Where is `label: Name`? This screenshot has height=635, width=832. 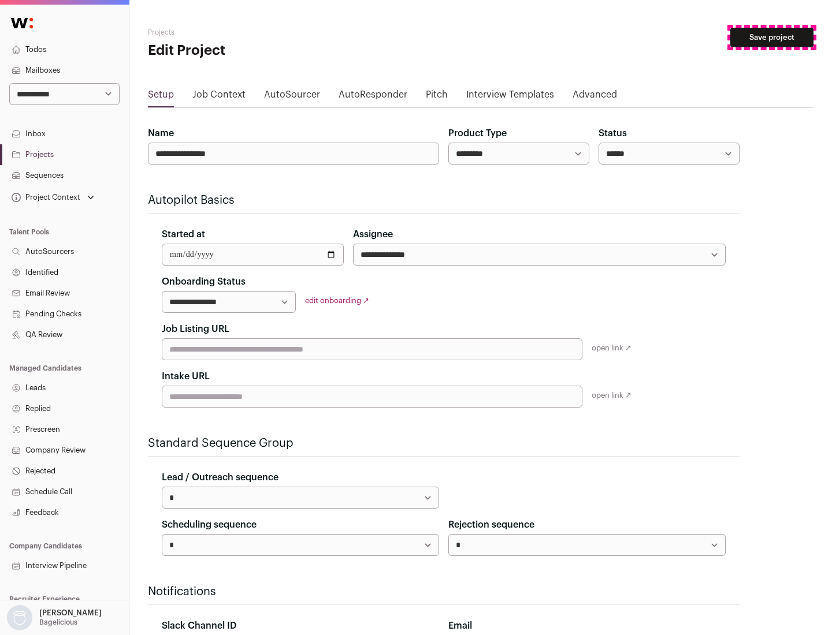
label: Name is located at coordinates (161, 133).